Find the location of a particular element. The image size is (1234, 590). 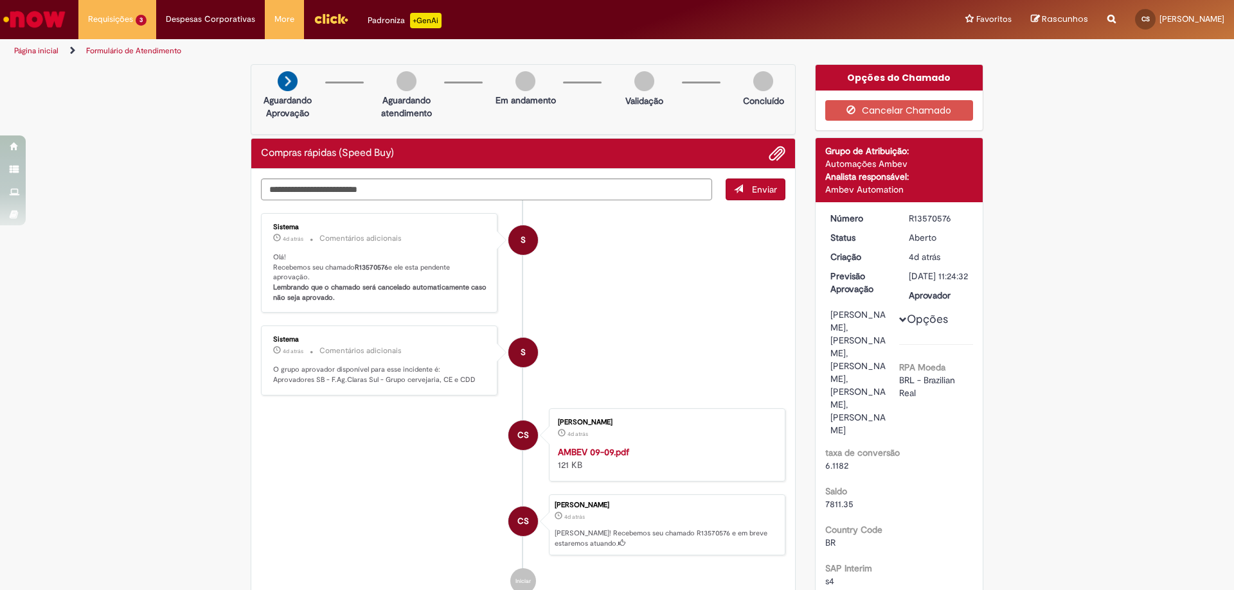

a: AMBEV 09-09.pdf is located at coordinates (593, 452).